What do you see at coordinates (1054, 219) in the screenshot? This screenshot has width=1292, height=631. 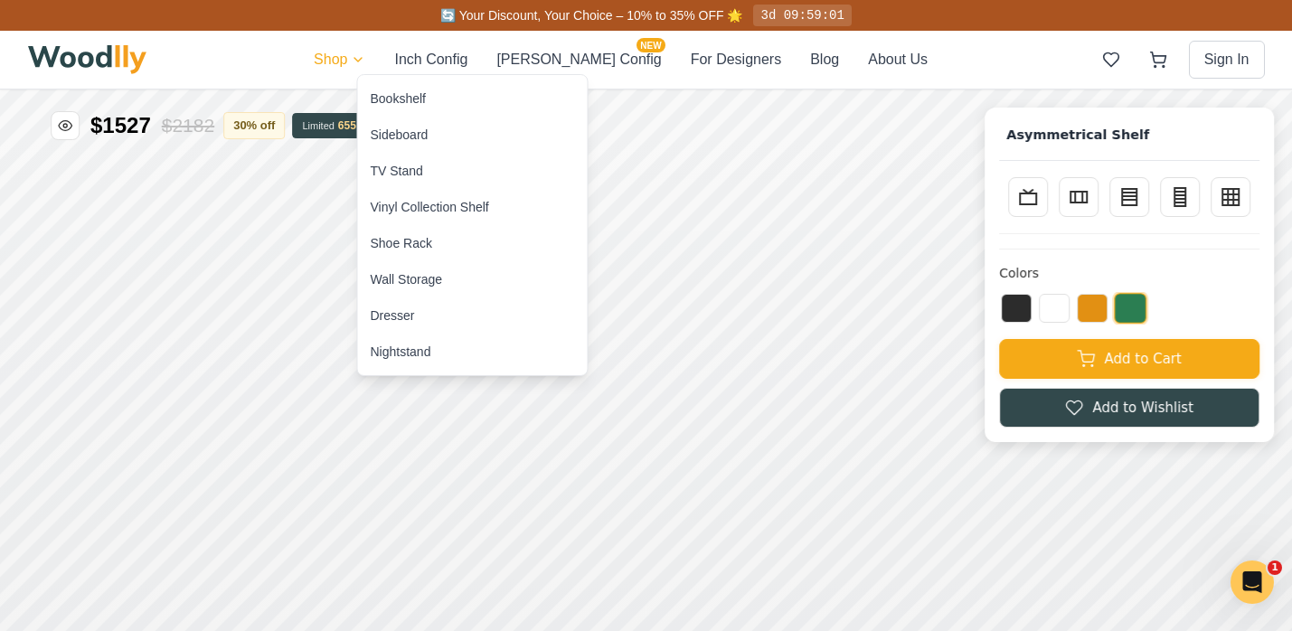 I see `button: White` at bounding box center [1054, 219].